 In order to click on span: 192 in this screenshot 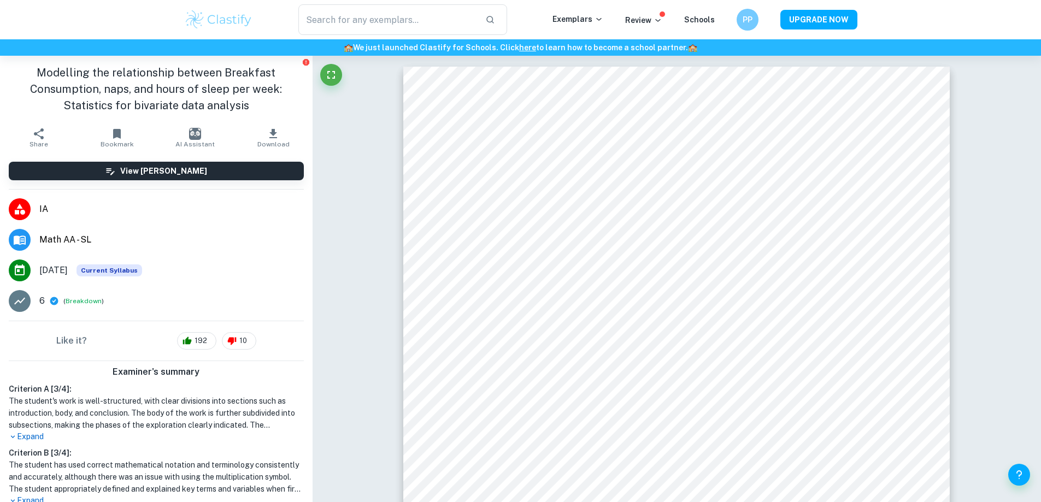, I will do `click(200, 341)`.